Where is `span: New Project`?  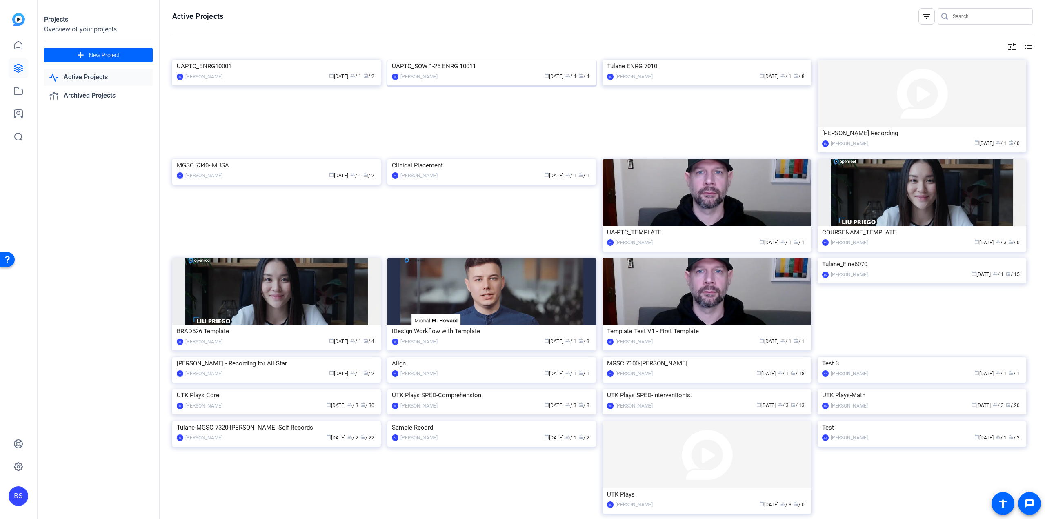
span: New Project is located at coordinates (104, 55).